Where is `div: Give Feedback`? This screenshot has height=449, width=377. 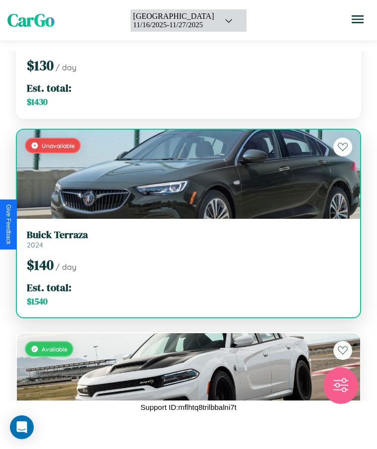
div: Give Feedback is located at coordinates (8, 224).